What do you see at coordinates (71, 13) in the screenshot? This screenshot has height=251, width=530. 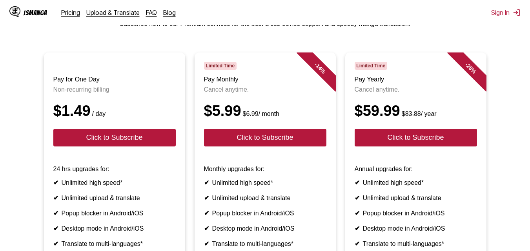 I see `a: Pricing` at bounding box center [71, 13].